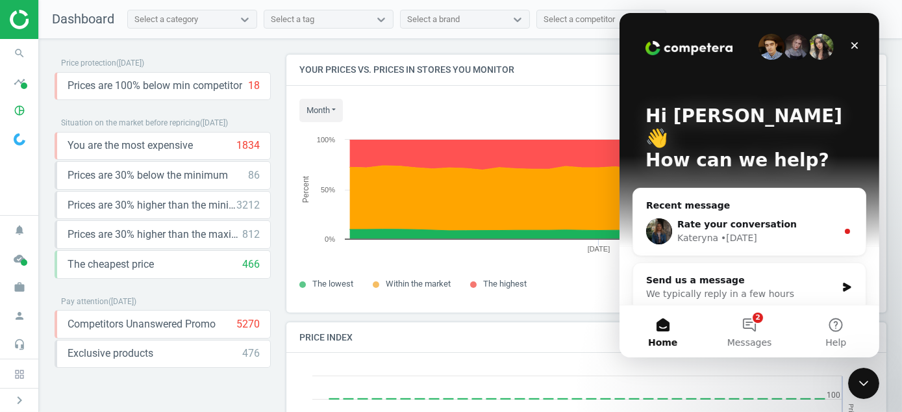 The height and width of the screenshot is (412, 902). I want to click on span: Prices are 30% higher than the minimum, so click(152, 205).